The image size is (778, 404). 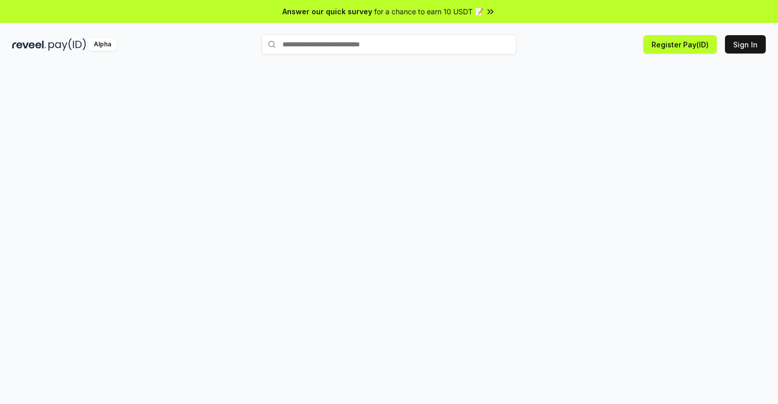 I want to click on span: for a chance to earn 10 USDT 📝, so click(x=429, y=11).